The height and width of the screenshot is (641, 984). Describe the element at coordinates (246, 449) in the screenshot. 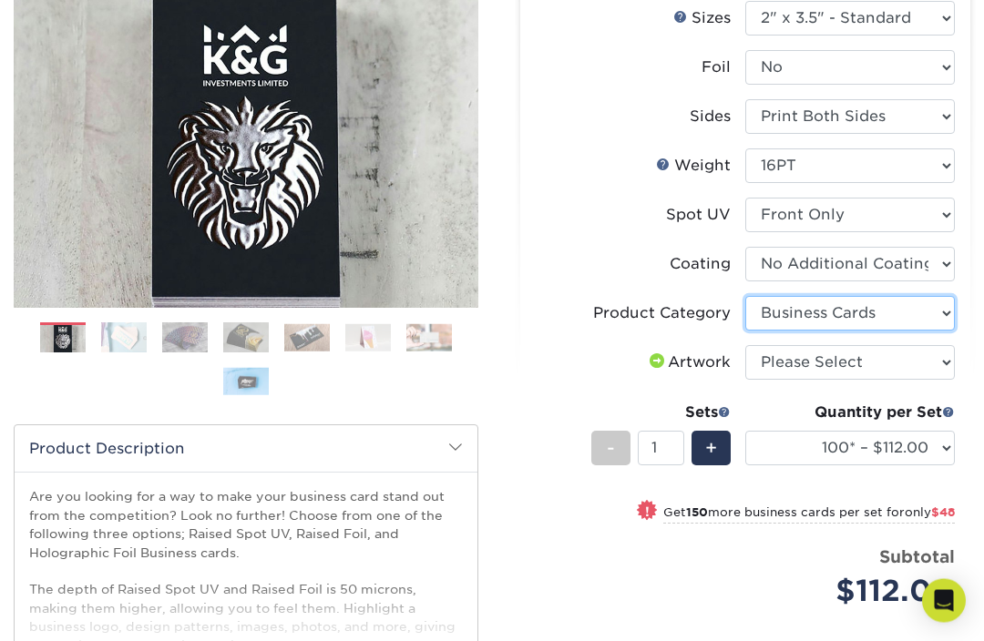

I see `h2: Product Description` at that location.